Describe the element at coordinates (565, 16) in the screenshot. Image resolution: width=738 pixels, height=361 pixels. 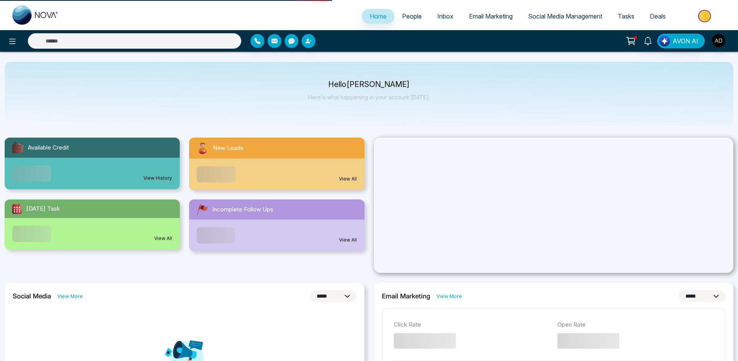
I see `a: Social Media Management` at that location.